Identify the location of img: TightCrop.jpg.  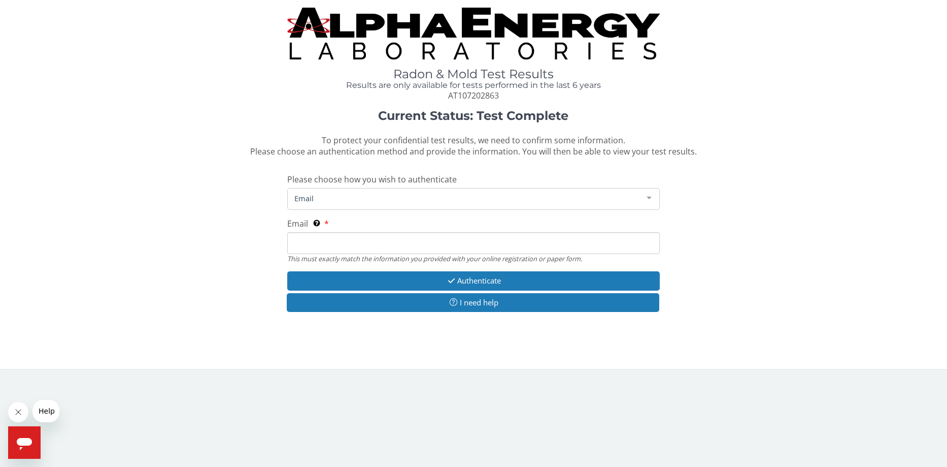
(474, 34).